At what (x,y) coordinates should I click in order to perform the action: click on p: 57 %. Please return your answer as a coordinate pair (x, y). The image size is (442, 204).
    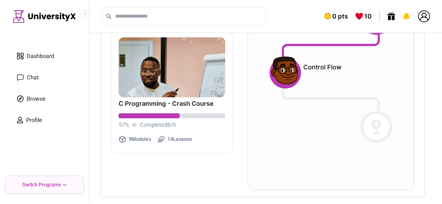
    Looking at the image, I should click on (124, 125).